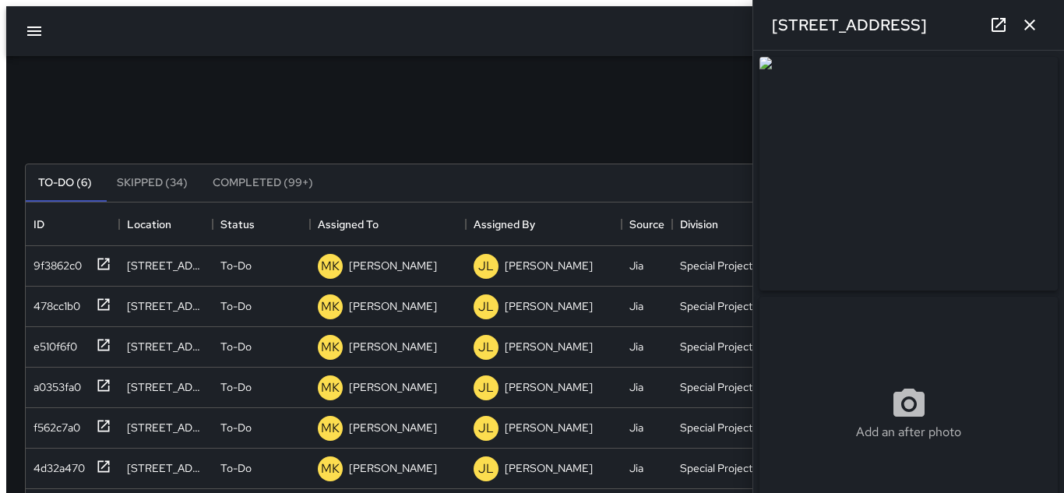  What do you see at coordinates (65, 183) in the screenshot?
I see `button: To-Do (6)` at bounding box center [65, 183].